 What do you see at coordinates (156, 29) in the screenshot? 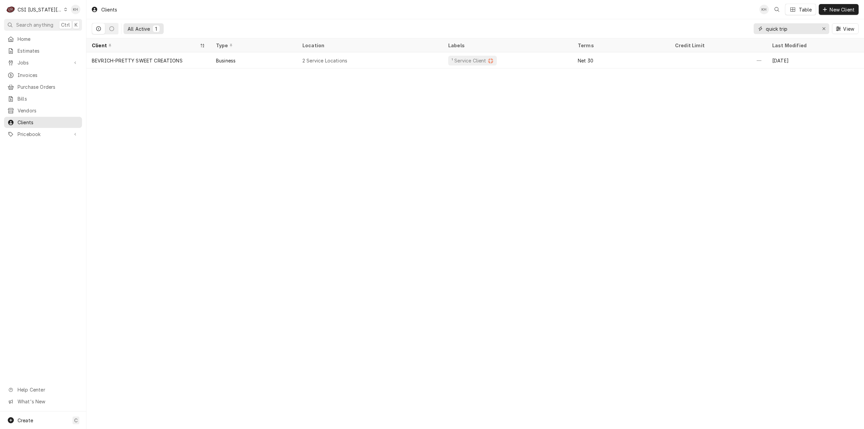
I see `div: 1` at bounding box center [156, 29].